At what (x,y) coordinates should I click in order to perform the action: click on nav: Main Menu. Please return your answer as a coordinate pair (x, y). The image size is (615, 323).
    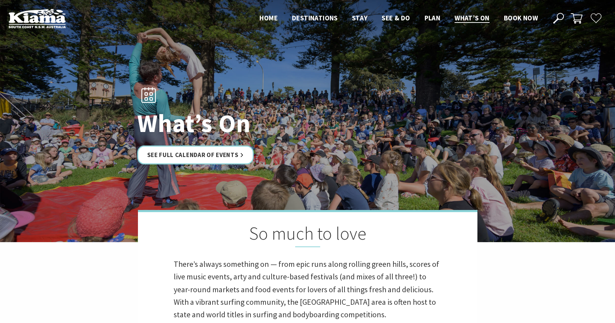
    Looking at the image, I should click on (398, 18).